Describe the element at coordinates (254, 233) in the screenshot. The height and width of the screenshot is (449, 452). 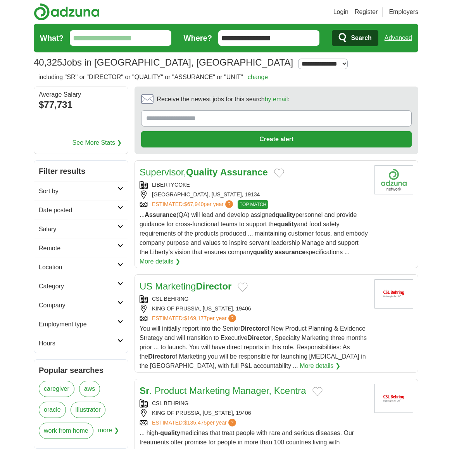
I see `span: ... (QA) will lead and develop assigned personnel and provide guidance for cross-functional teams...` at that location.